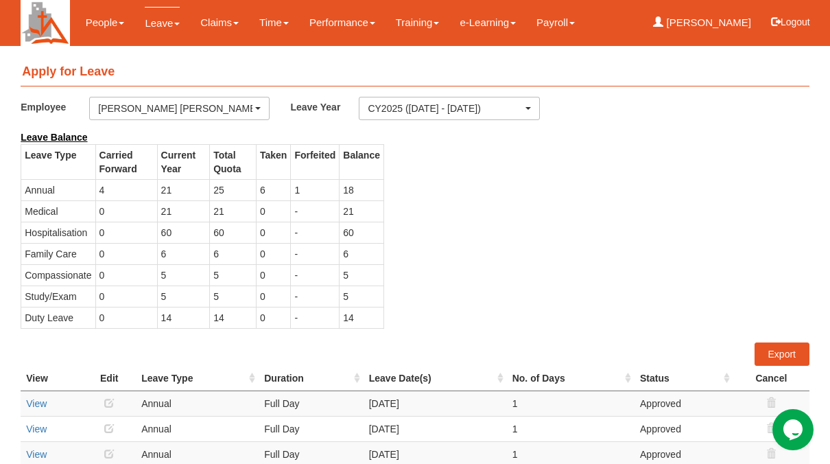 The image size is (830, 464). Describe the element at coordinates (51, 378) in the screenshot. I see `th: View` at that location.